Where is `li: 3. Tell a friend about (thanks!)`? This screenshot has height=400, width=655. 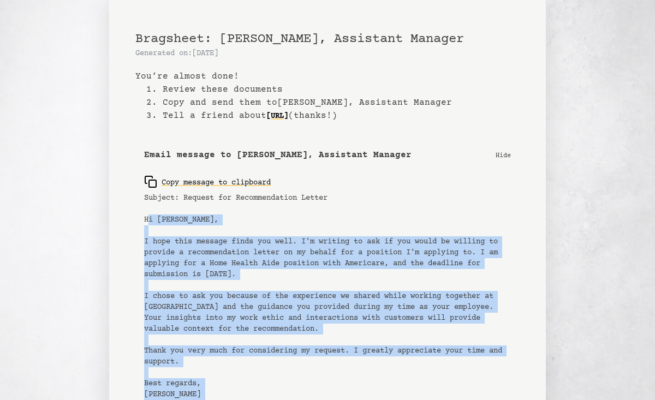 li: 3. Tell a friend about (thanks!) is located at coordinates (333, 116).